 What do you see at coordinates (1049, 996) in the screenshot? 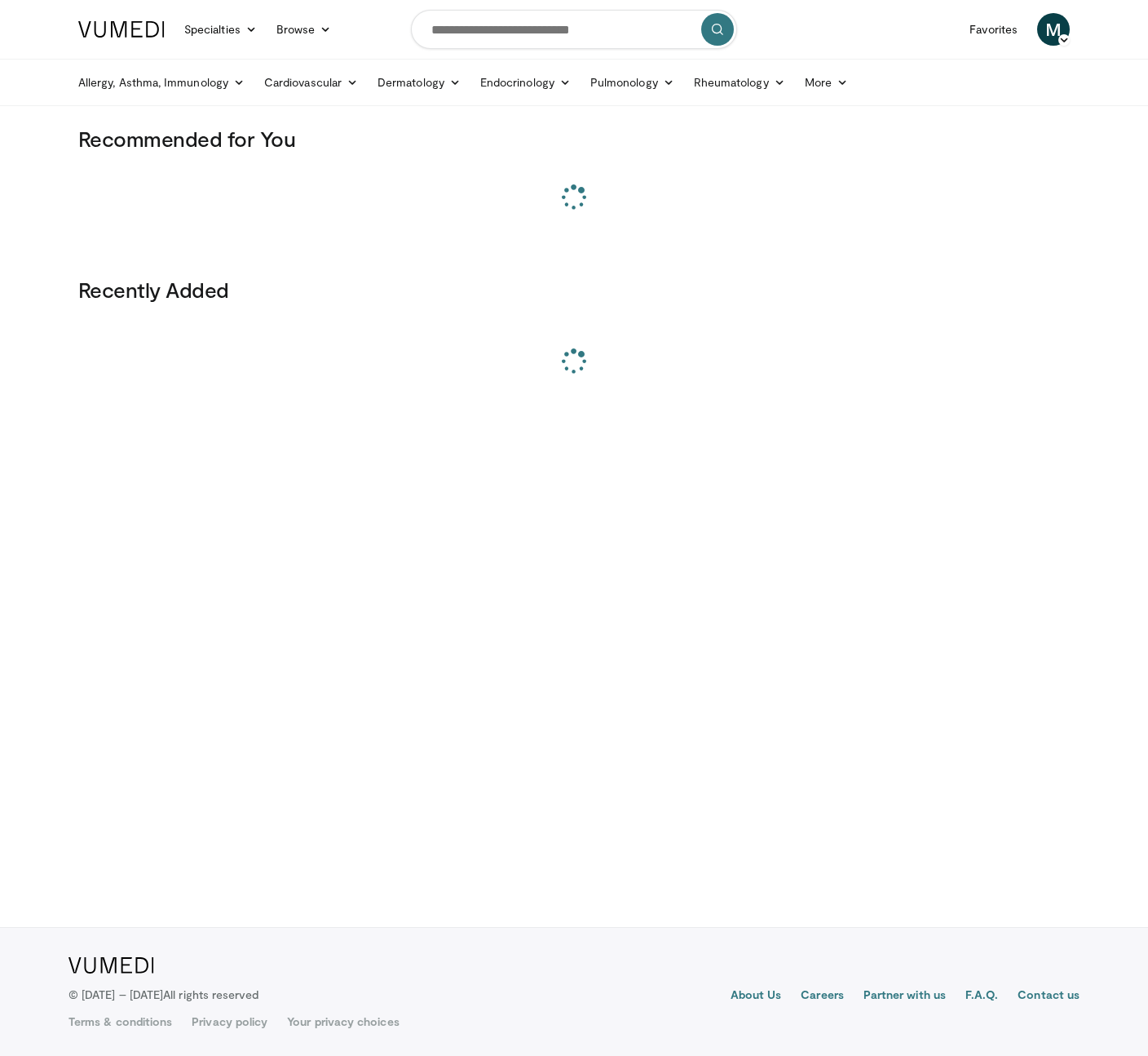
I see `a: Contact us` at bounding box center [1049, 996].